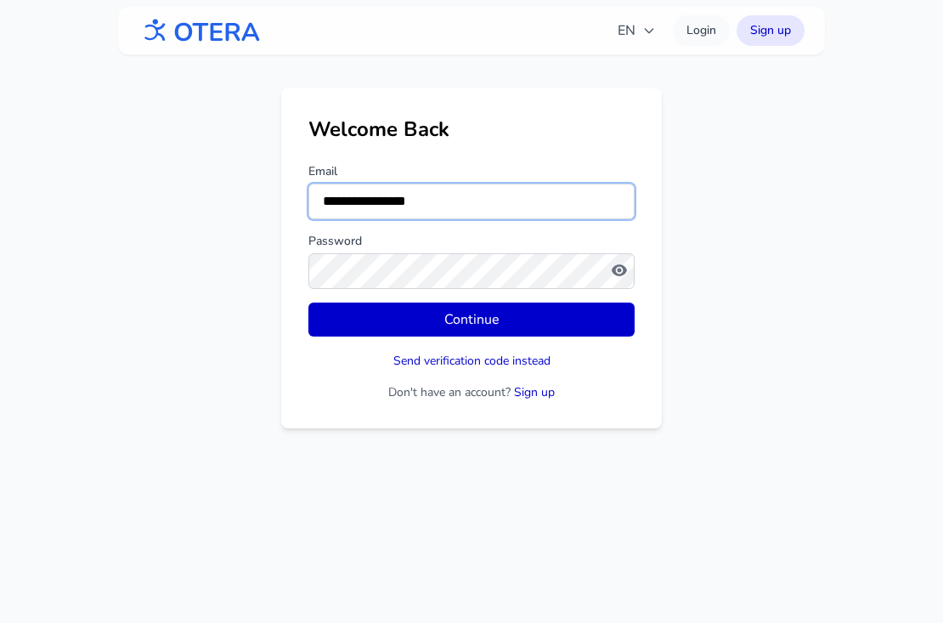 Image resolution: width=943 pixels, height=623 pixels. What do you see at coordinates (200, 31) in the screenshot?
I see `a: OTERA logo` at bounding box center [200, 31].